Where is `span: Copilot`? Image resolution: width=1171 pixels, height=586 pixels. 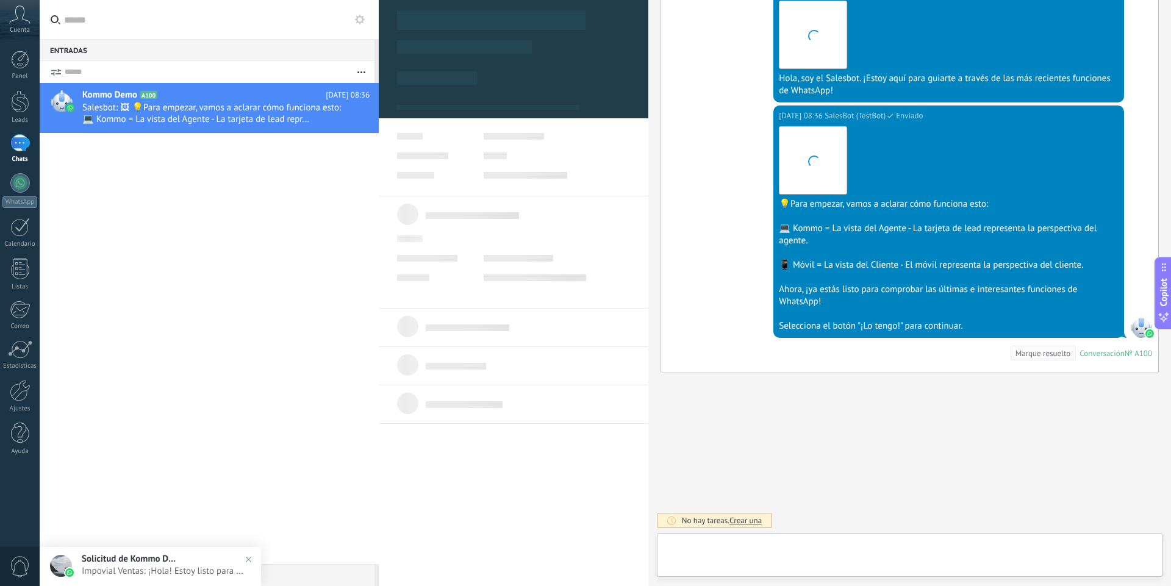 span: Copilot is located at coordinates (1164, 292).